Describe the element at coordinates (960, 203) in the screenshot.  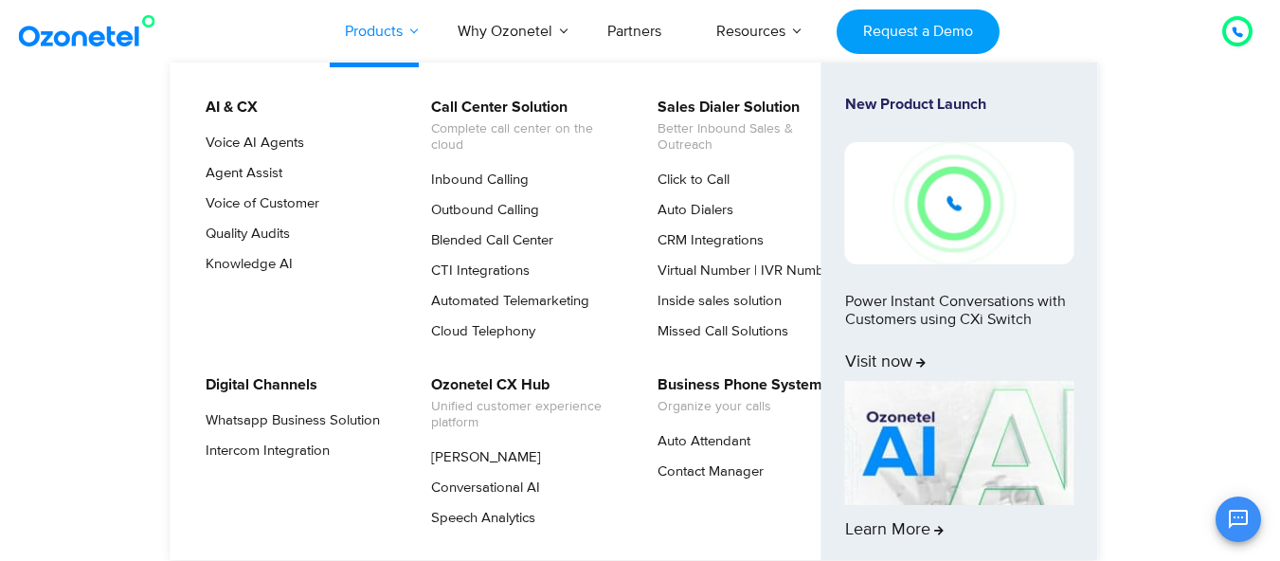
I see `img: New-Project-17.png` at that location.